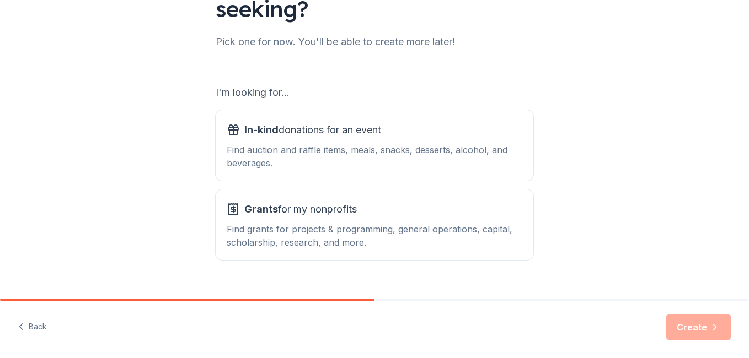  I want to click on div: I'm looking for..., so click(374, 93).